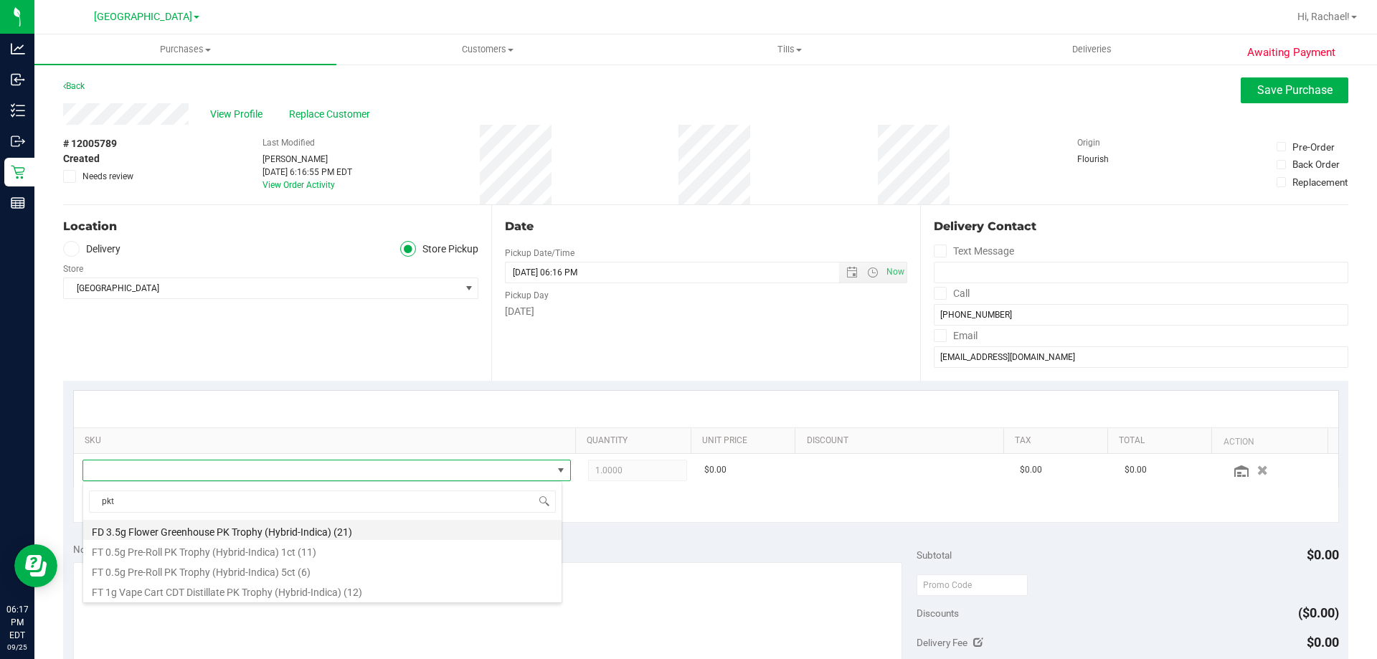 The width and height of the screenshot is (1377, 659). What do you see at coordinates (937, 613) in the screenshot?
I see `span: Discounts` at bounding box center [937, 613].